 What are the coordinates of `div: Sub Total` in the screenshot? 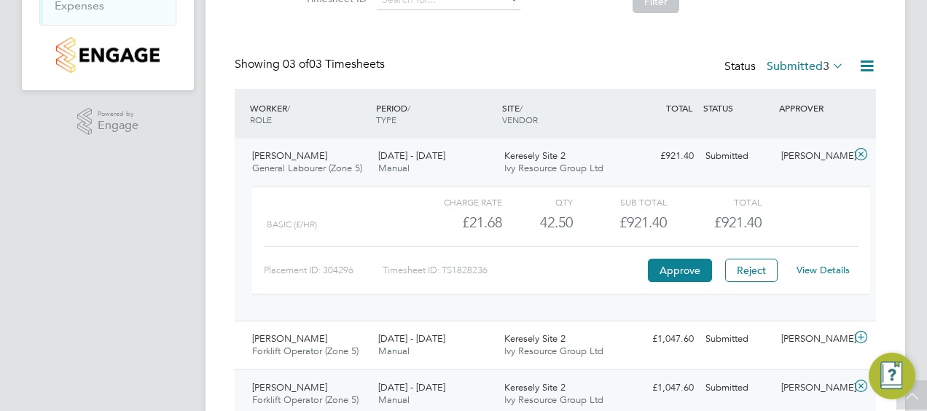 It's located at (620, 202).